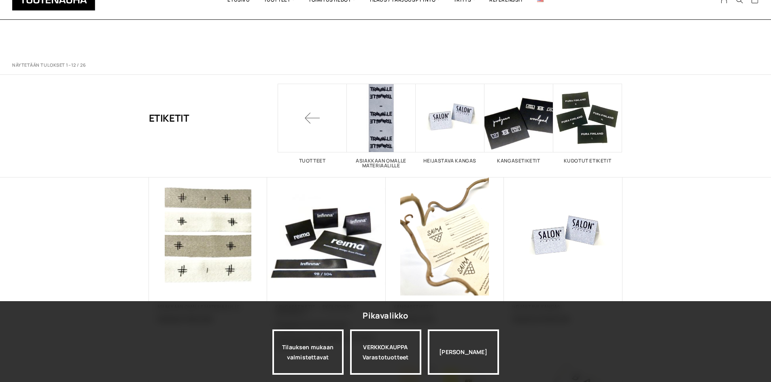 The width and height of the screenshot is (771, 382). Describe the element at coordinates (381, 163) in the screenshot. I see `h2: Asiakkaan omalle materiaalille` at that location.